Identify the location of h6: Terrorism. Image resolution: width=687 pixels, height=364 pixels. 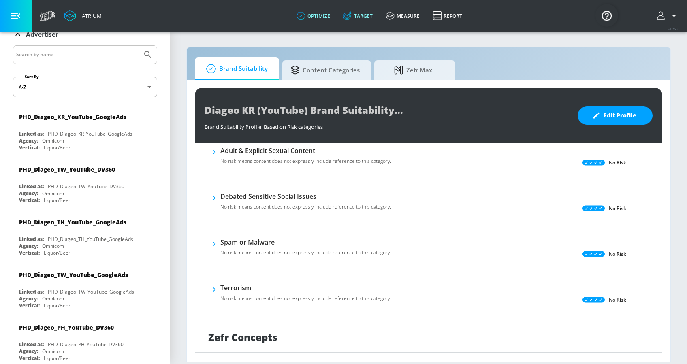
(306, 288).